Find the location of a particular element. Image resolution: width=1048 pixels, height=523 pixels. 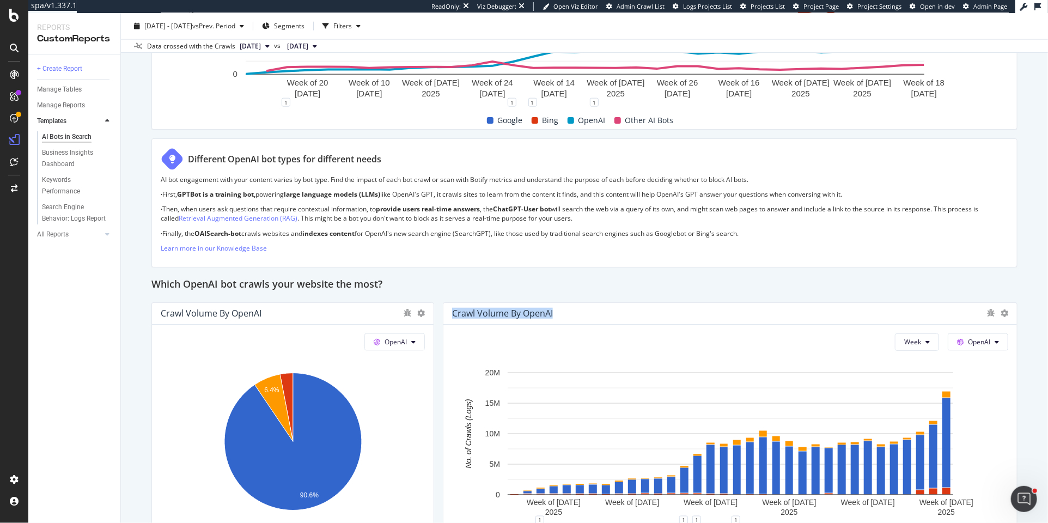

div: Templates is located at coordinates (52, 121).